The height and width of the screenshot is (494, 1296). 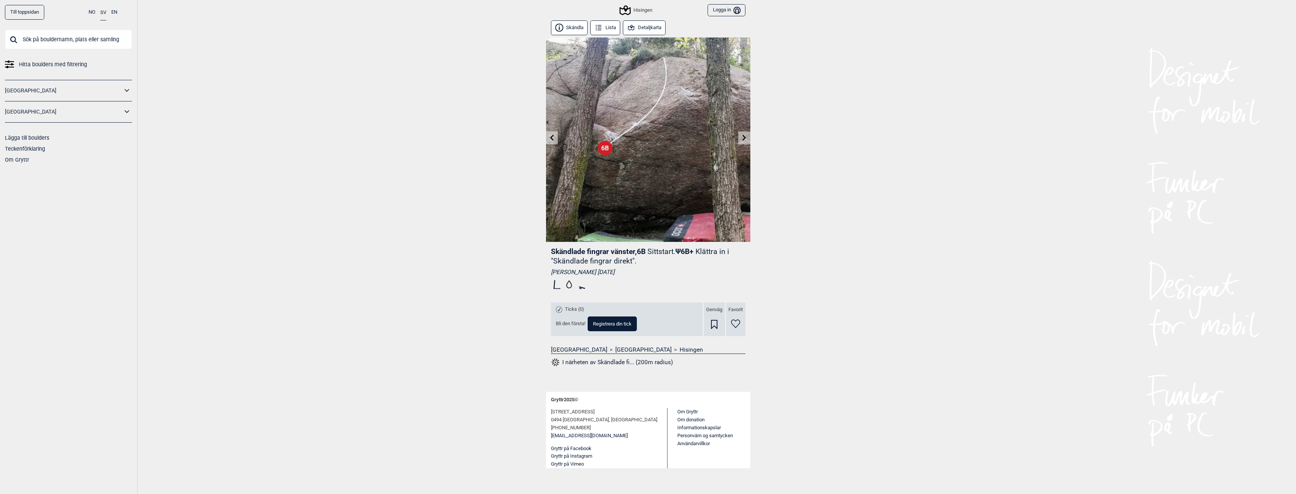 What do you see at coordinates (612, 323) in the screenshot?
I see `span: Registrera din tick` at bounding box center [612, 323].